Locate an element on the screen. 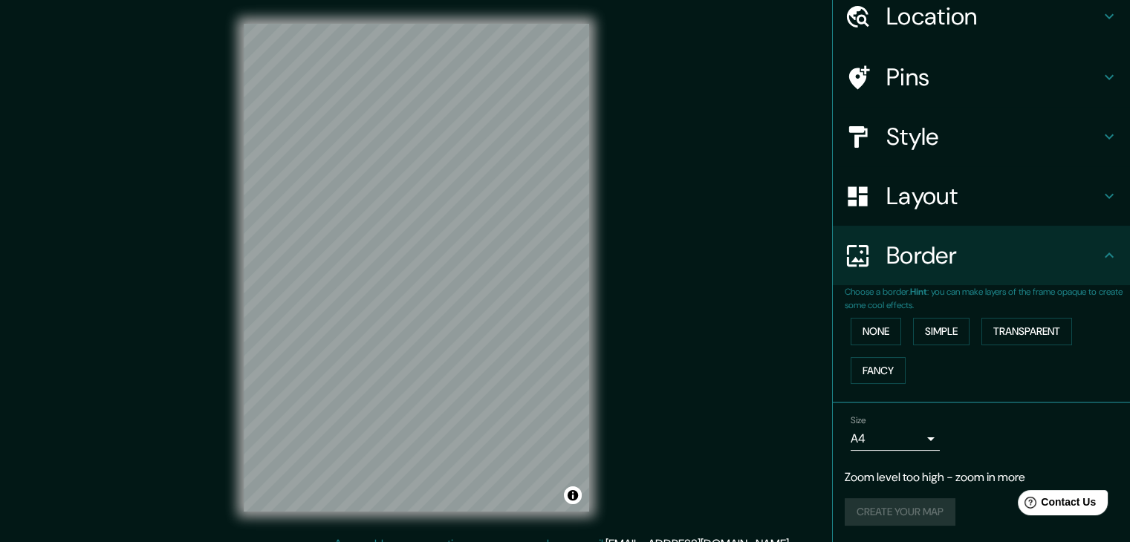 The image size is (1130, 542). b: Hint is located at coordinates (918, 292).